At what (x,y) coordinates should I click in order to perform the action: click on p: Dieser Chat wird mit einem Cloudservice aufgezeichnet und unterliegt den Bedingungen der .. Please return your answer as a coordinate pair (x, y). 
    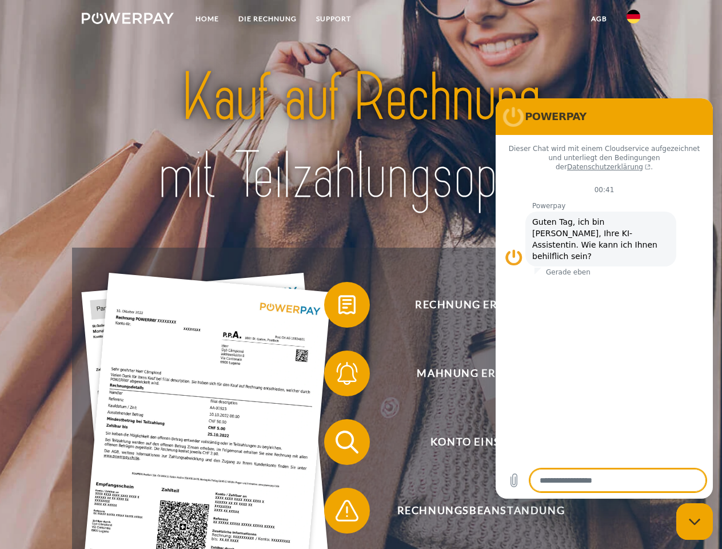
    Looking at the image, I should click on (109, 59).